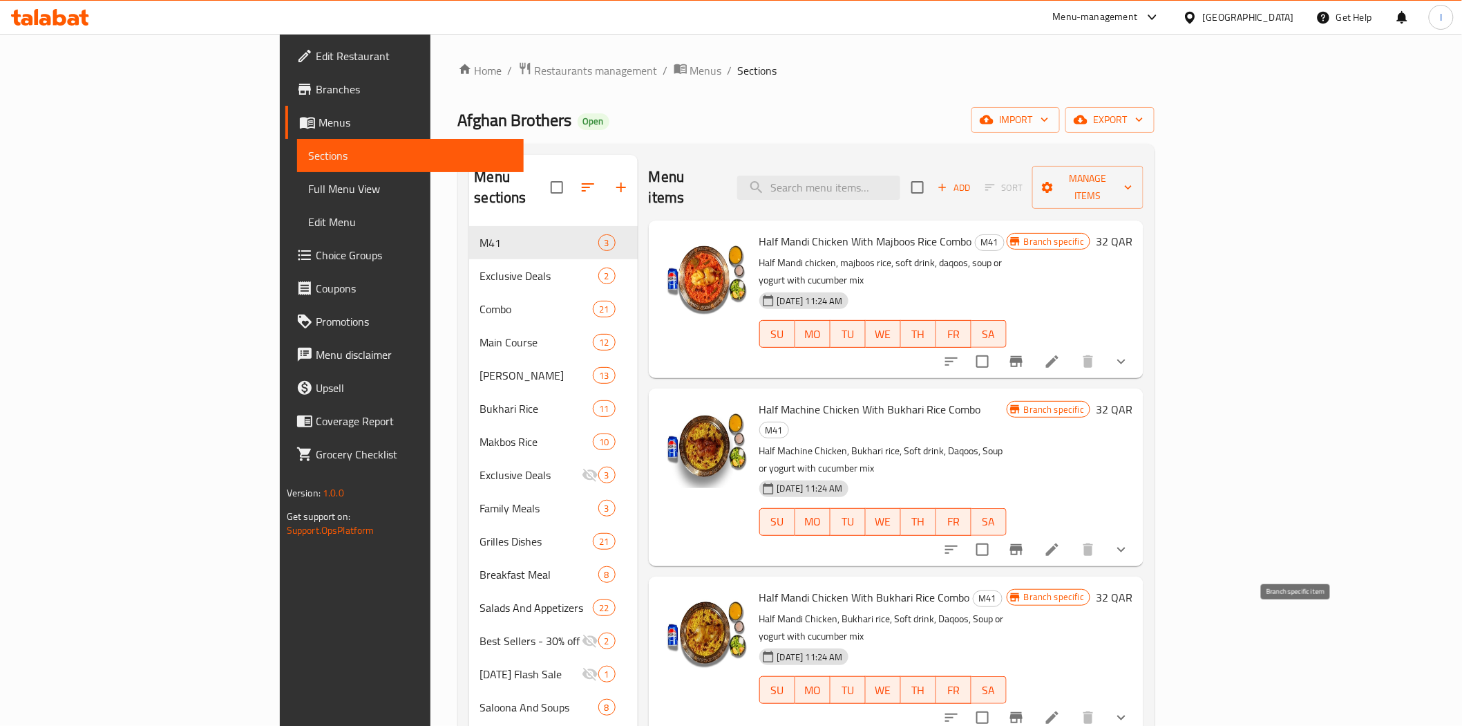  Describe the element at coordinates (1095, 17) in the screenshot. I see `div: Menu-management` at that location.